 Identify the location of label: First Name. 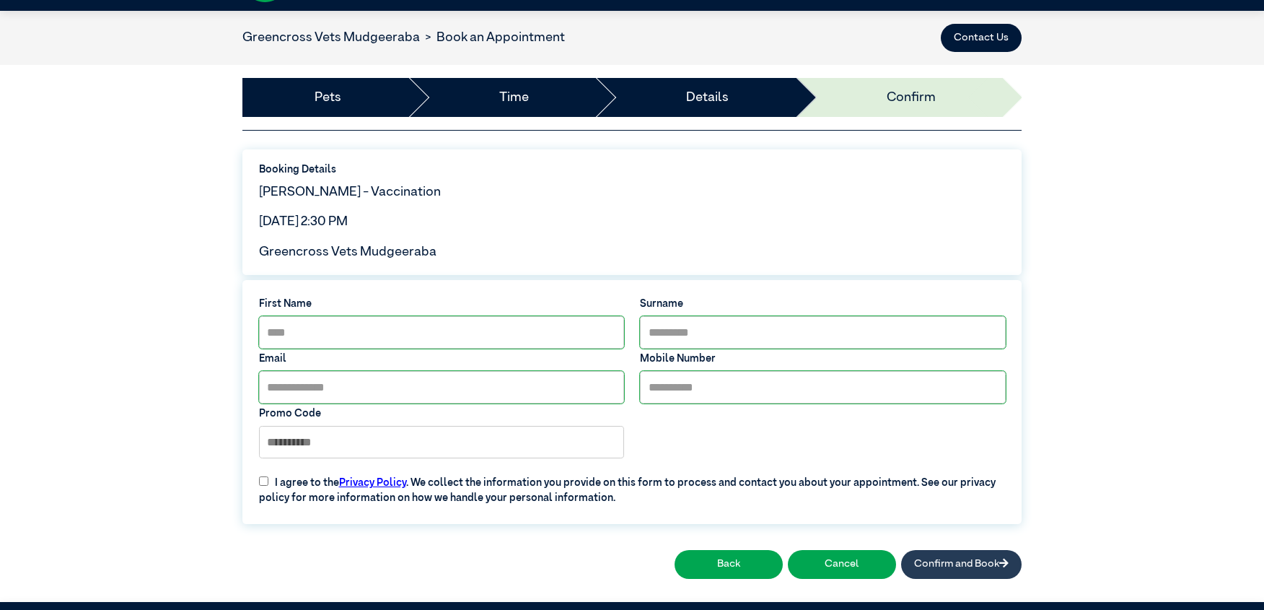
(442, 304).